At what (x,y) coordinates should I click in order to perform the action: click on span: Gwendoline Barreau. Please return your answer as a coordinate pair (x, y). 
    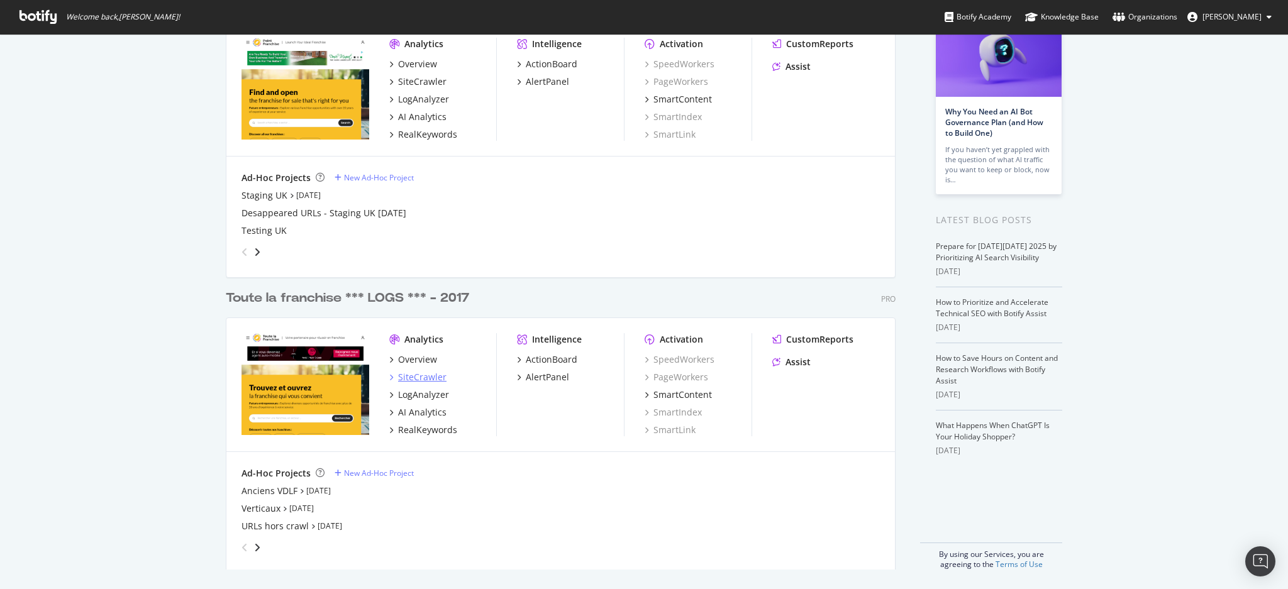
    Looking at the image, I should click on (1232, 16).